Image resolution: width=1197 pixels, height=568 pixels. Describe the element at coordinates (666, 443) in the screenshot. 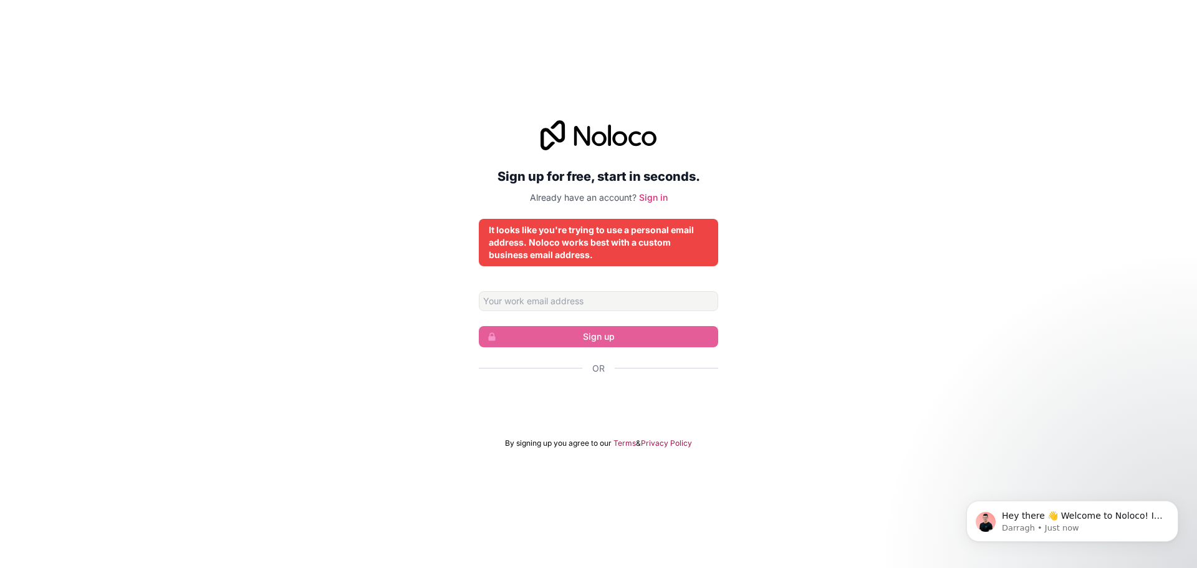

I see `a: Privacy Policy` at that location.